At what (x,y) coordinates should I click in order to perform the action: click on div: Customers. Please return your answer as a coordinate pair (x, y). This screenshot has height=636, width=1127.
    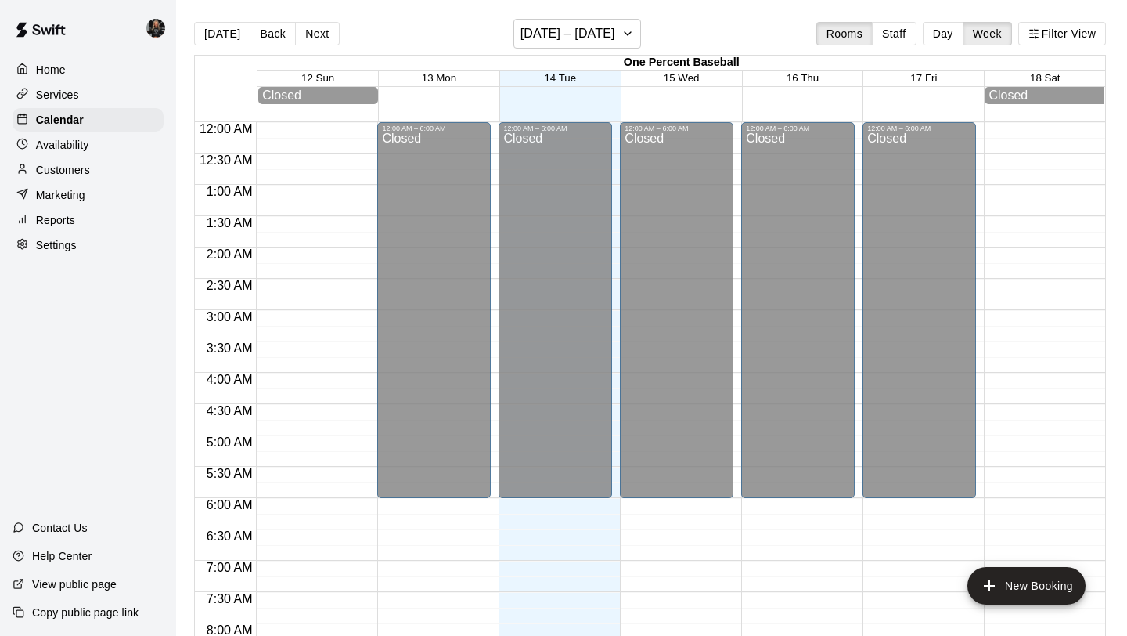
    Looking at the image, I should click on (88, 170).